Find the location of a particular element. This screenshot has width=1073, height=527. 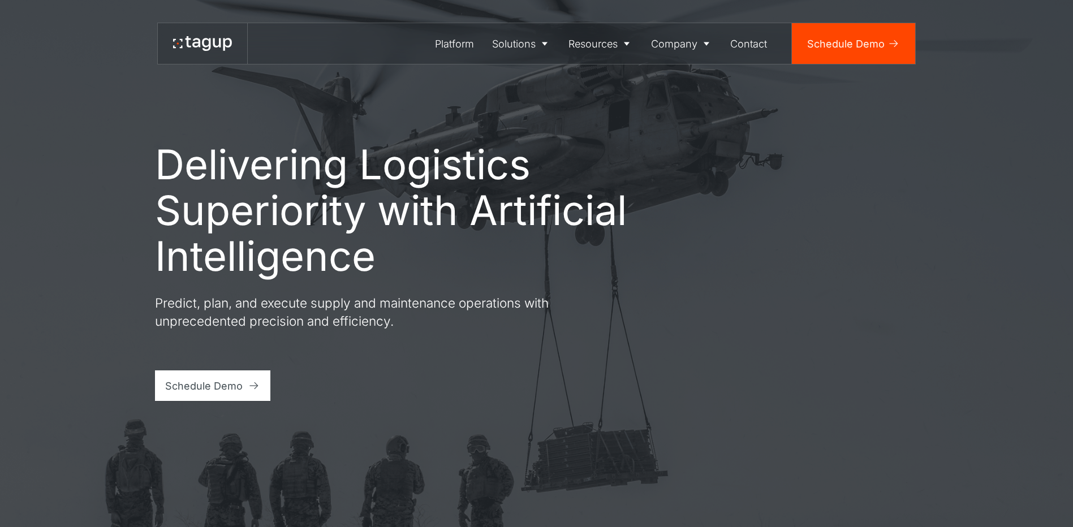

a: Solutions is located at coordinates (522, 44).